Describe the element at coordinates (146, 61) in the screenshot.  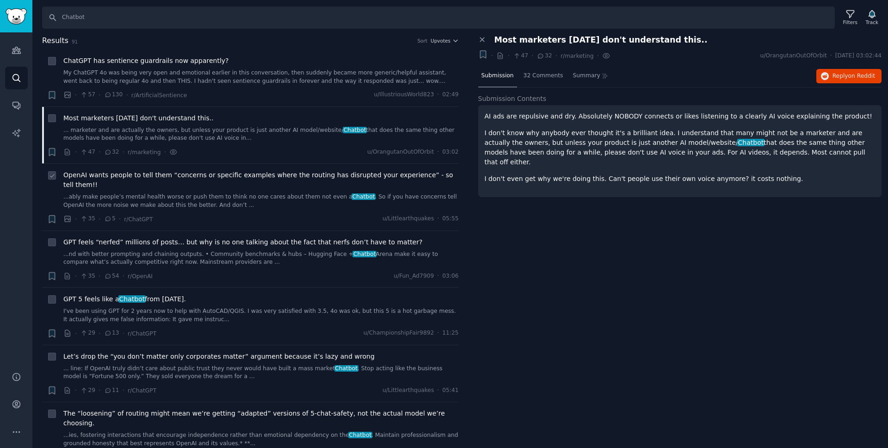
I see `span: ChatGPT has sentience guardrails now apparently?` at that location.